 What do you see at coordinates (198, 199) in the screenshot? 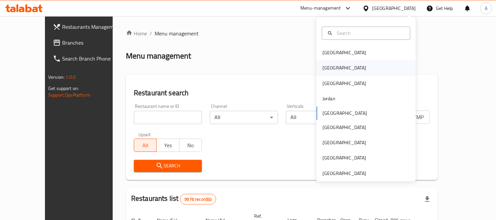
I see `span: 9976 record(s)` at bounding box center [198, 199].